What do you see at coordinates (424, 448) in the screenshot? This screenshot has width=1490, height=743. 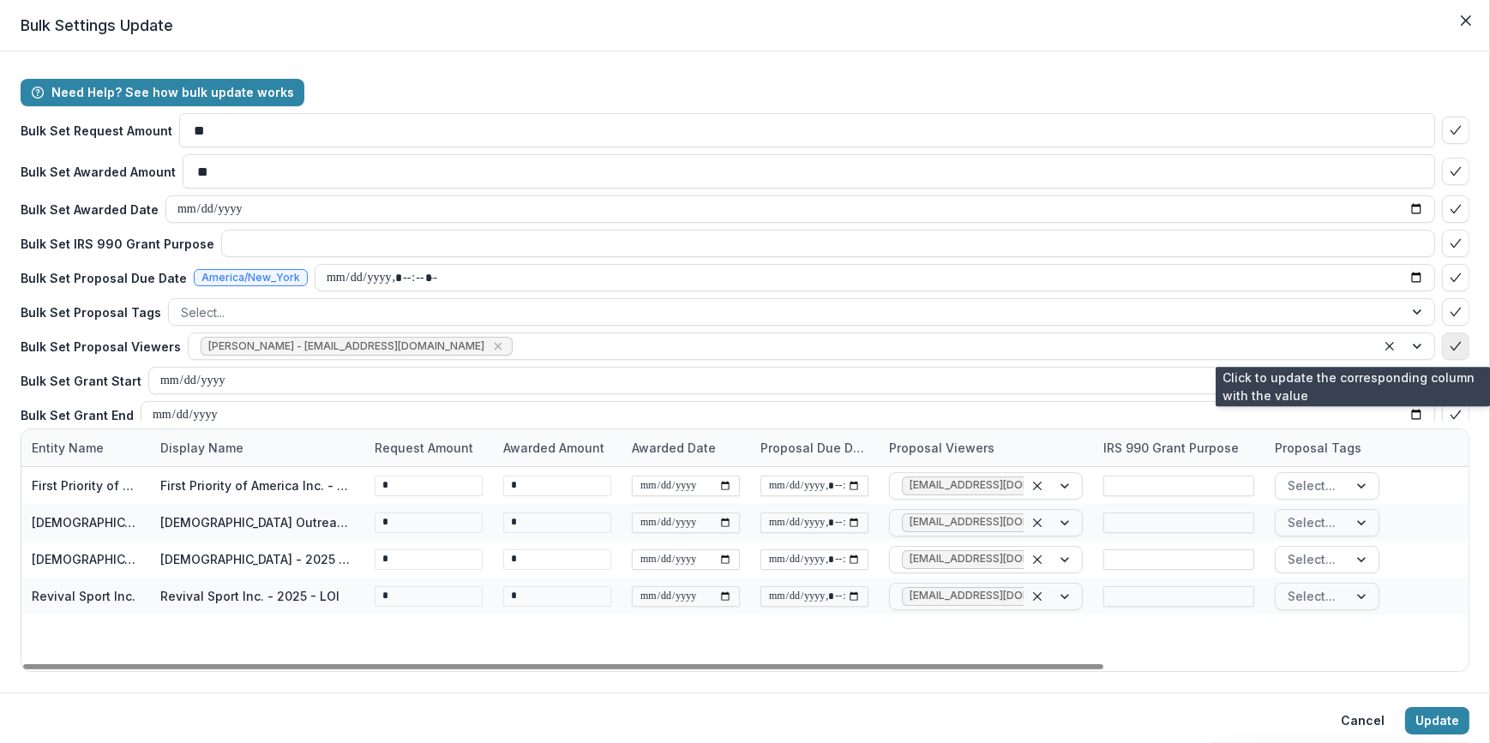 I see `p: Request Amount` at bounding box center [424, 448].